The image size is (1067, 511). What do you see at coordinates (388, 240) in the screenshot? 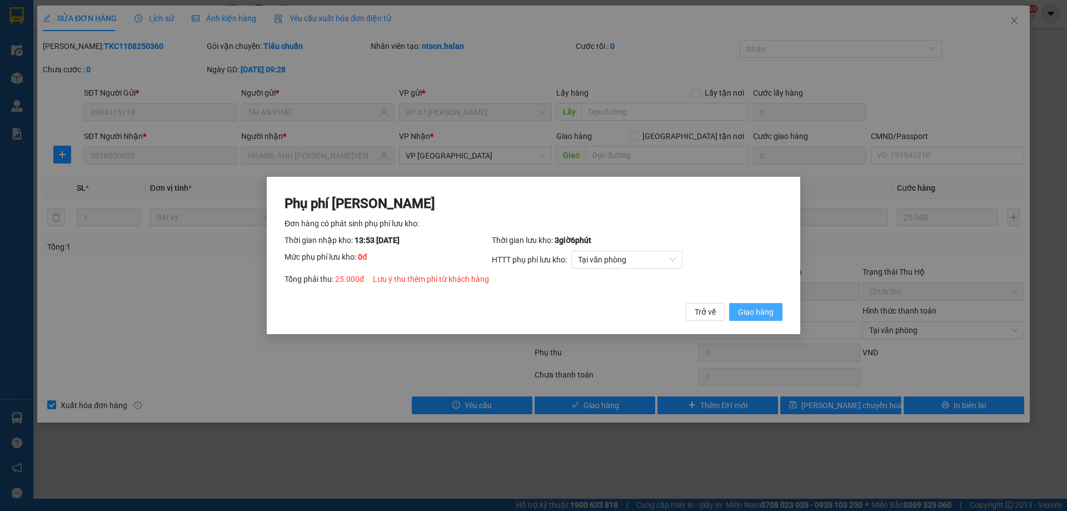
I see `div: Thời gian nhập kho:` at bounding box center [388, 240].